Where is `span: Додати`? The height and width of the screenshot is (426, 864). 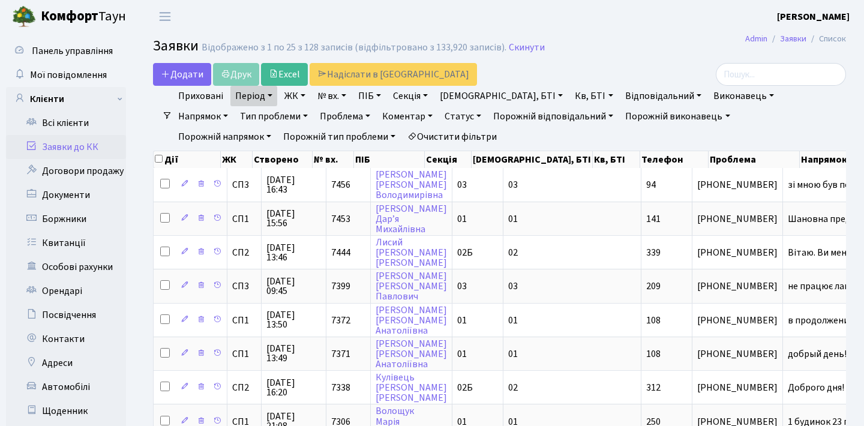 span: Додати is located at coordinates (182, 74).